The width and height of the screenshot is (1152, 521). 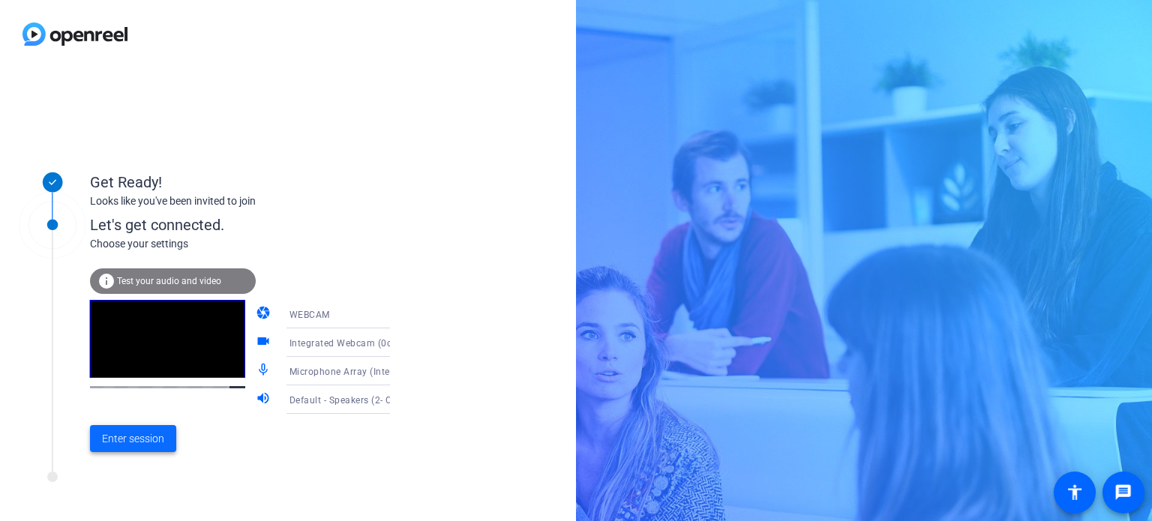 I want to click on span: Default - Speakers (2- Chat 150), so click(x=359, y=400).